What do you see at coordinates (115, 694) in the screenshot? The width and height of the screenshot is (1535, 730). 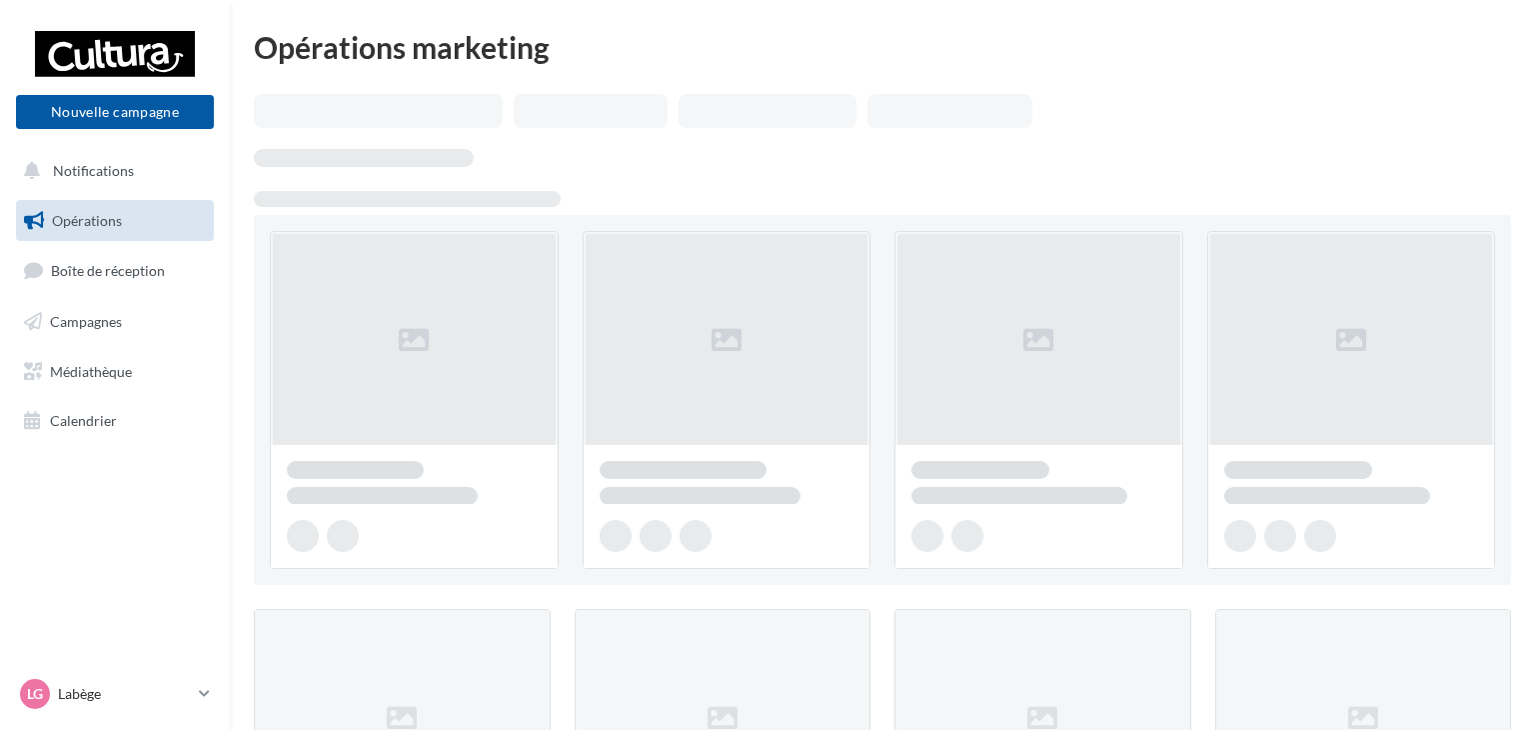 I see `a: Lg Labège` at bounding box center [115, 694].